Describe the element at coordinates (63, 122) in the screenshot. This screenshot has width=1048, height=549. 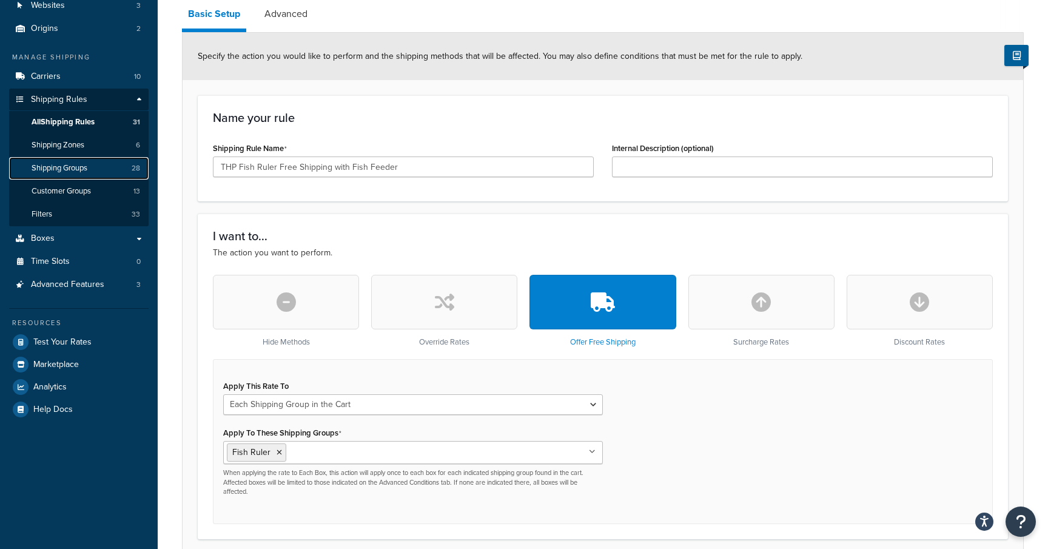
I see `span: All Shipping Rules` at that location.